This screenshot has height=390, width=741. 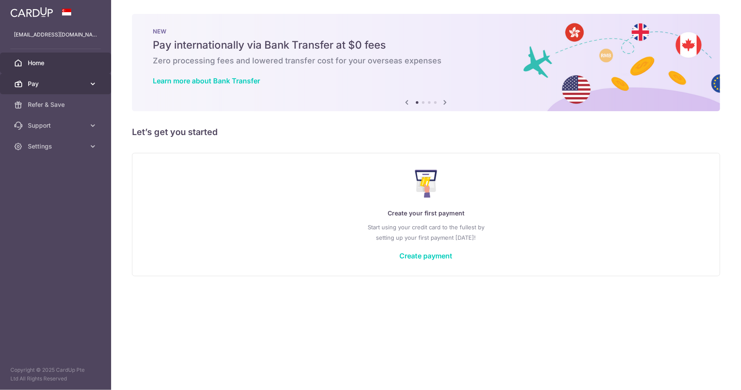 I want to click on p: NEW, so click(x=426, y=31).